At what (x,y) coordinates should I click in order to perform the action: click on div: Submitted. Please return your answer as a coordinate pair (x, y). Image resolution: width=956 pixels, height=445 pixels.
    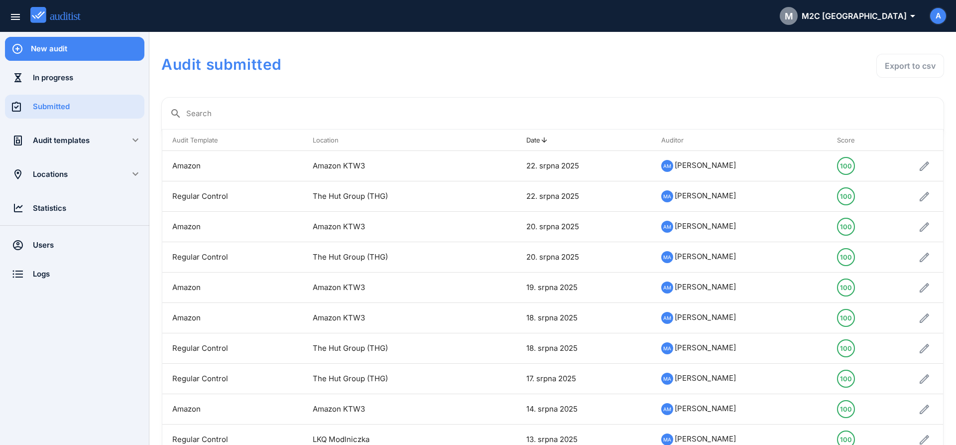
    Looking at the image, I should click on (89, 107).